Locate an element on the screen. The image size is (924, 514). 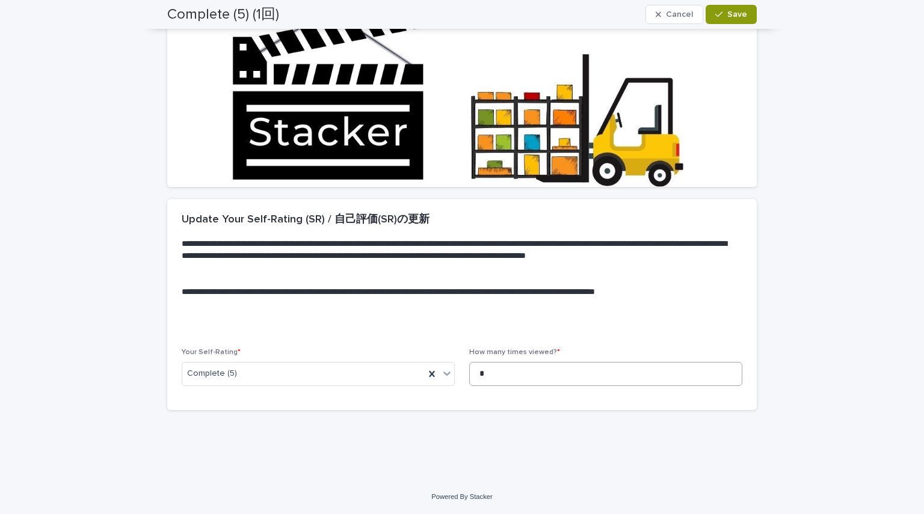
span: How many times viewed? is located at coordinates (514, 353).